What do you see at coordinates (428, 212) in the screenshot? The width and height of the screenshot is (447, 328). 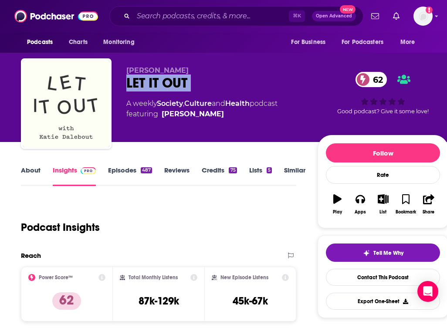 I see `div: Share` at bounding box center [428, 212].